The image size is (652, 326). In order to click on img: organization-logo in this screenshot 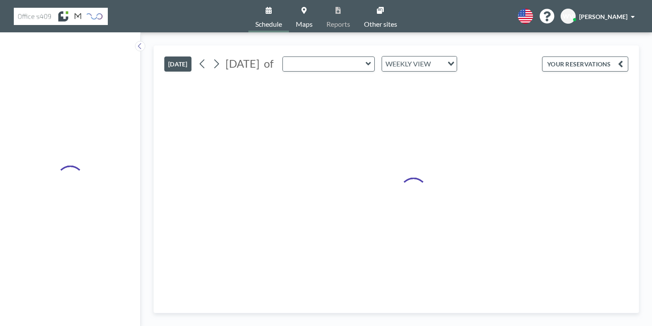, I will do `click(61, 16)`.